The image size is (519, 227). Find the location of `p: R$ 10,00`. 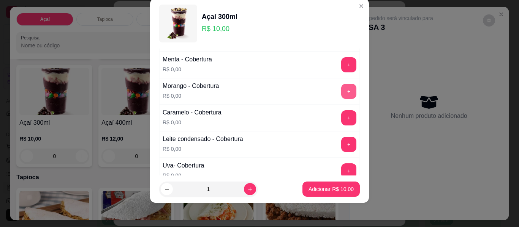

p: R$ 10,00 is located at coordinates (219, 29).